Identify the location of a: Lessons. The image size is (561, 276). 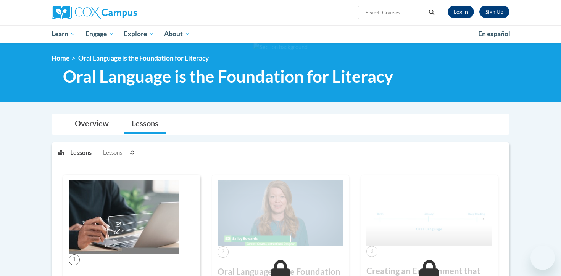
(145, 124).